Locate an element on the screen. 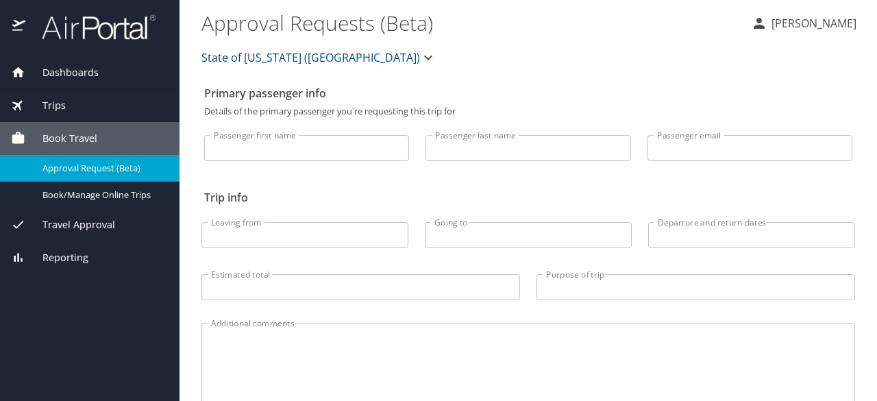 The width and height of the screenshot is (877, 401). span: Book Travel is located at coordinates (61, 138).